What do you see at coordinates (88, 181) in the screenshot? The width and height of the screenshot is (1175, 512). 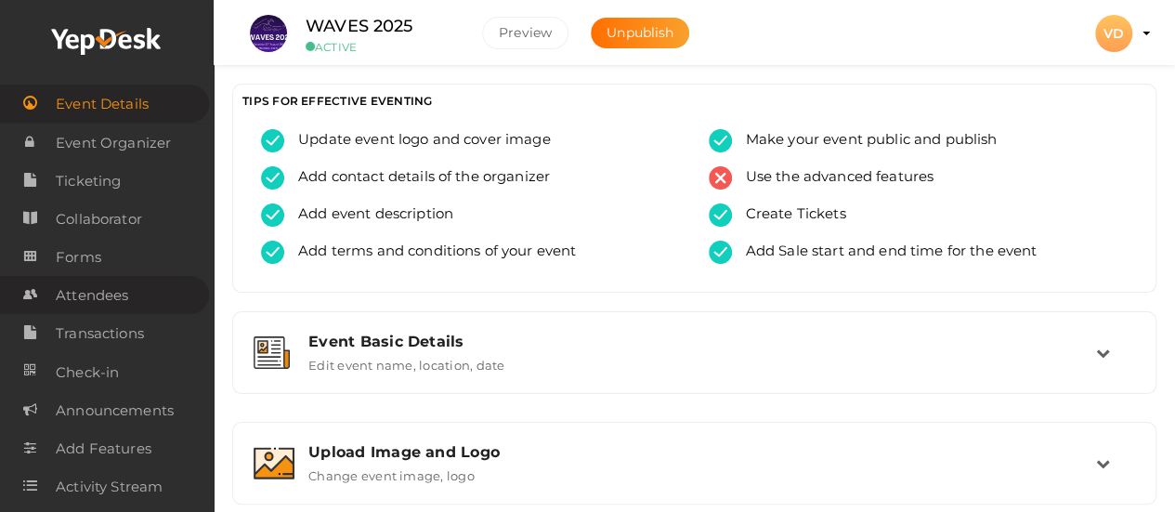 I see `span: Ticketing` at bounding box center [88, 181].